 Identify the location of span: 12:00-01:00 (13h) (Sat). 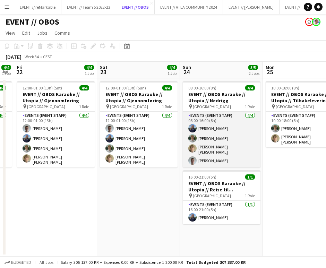
(42, 88).